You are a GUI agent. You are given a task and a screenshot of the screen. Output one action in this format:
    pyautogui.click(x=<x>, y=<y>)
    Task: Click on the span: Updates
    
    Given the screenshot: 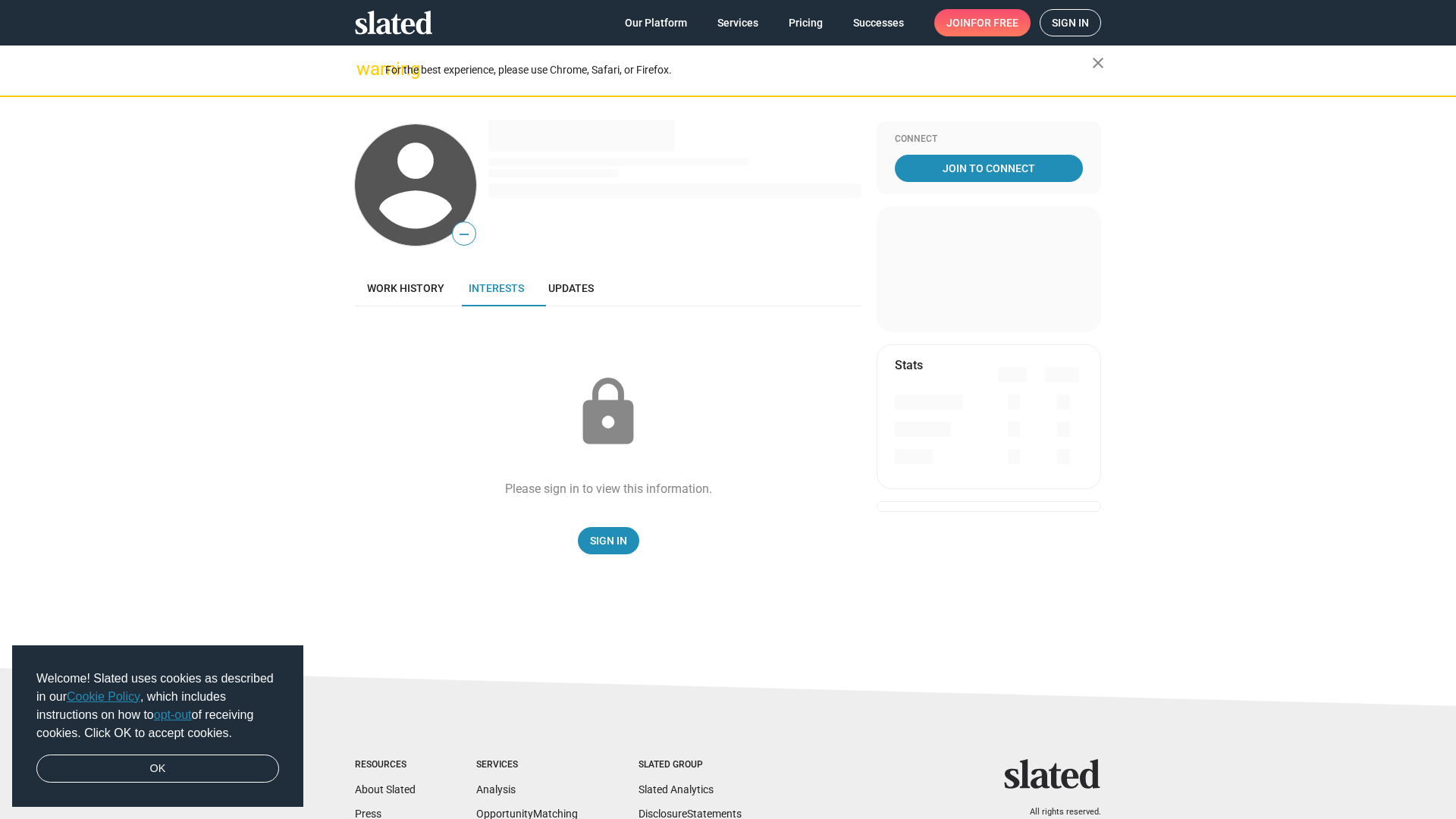 What is the action you would take?
    pyautogui.click(x=571, y=288)
    